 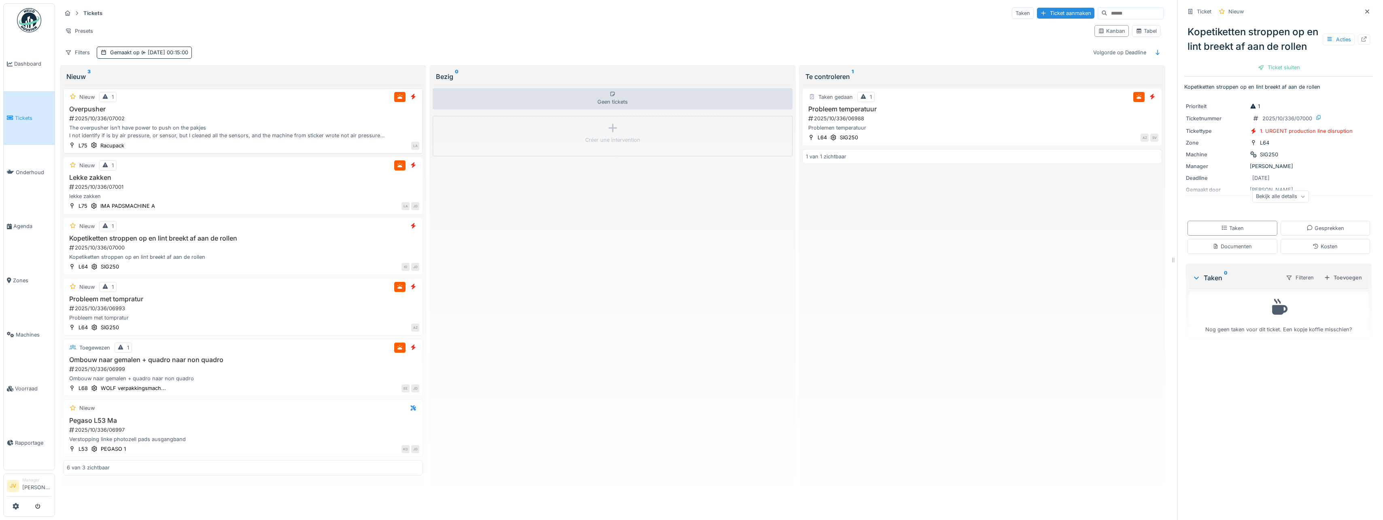 I want to click on div: Tabel, so click(x=1146, y=31).